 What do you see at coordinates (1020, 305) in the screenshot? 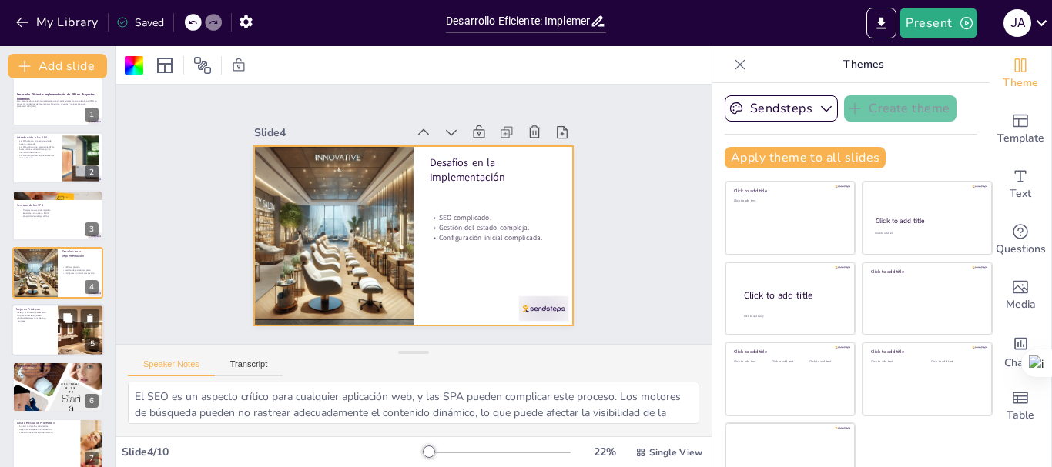
I see `span: Media` at bounding box center [1020, 305].